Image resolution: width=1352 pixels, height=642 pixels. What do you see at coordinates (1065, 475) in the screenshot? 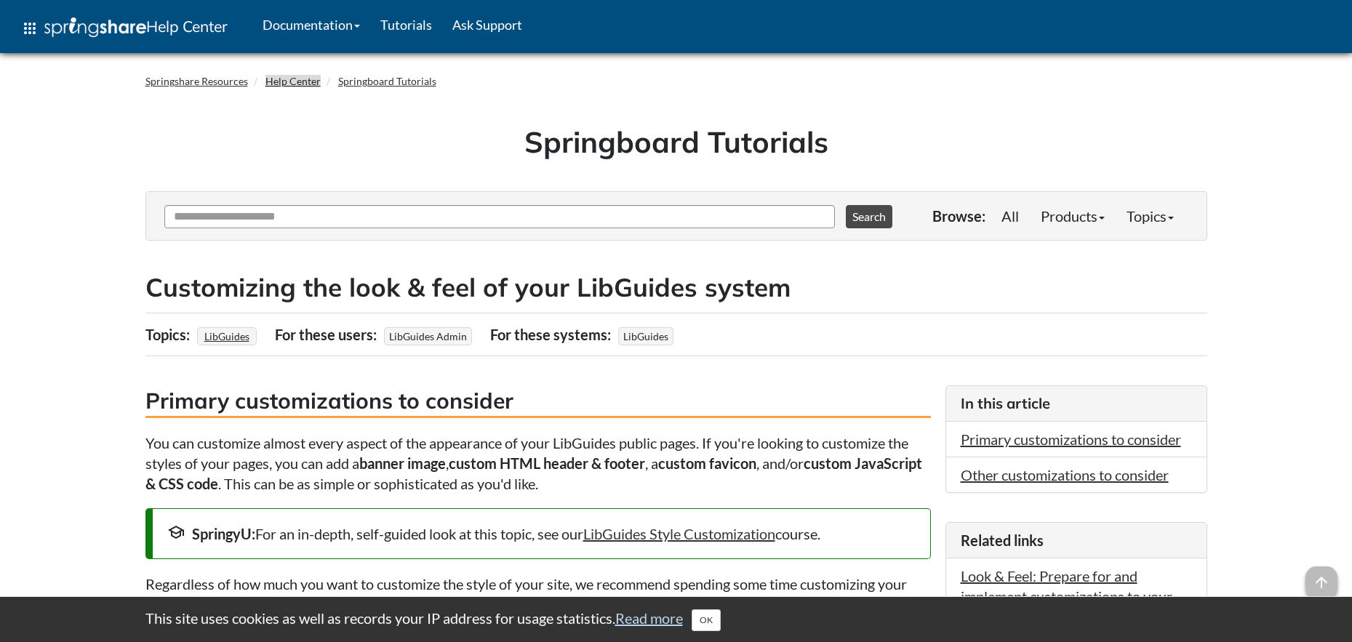
I see `a: Other customizations to consider` at bounding box center [1065, 475].